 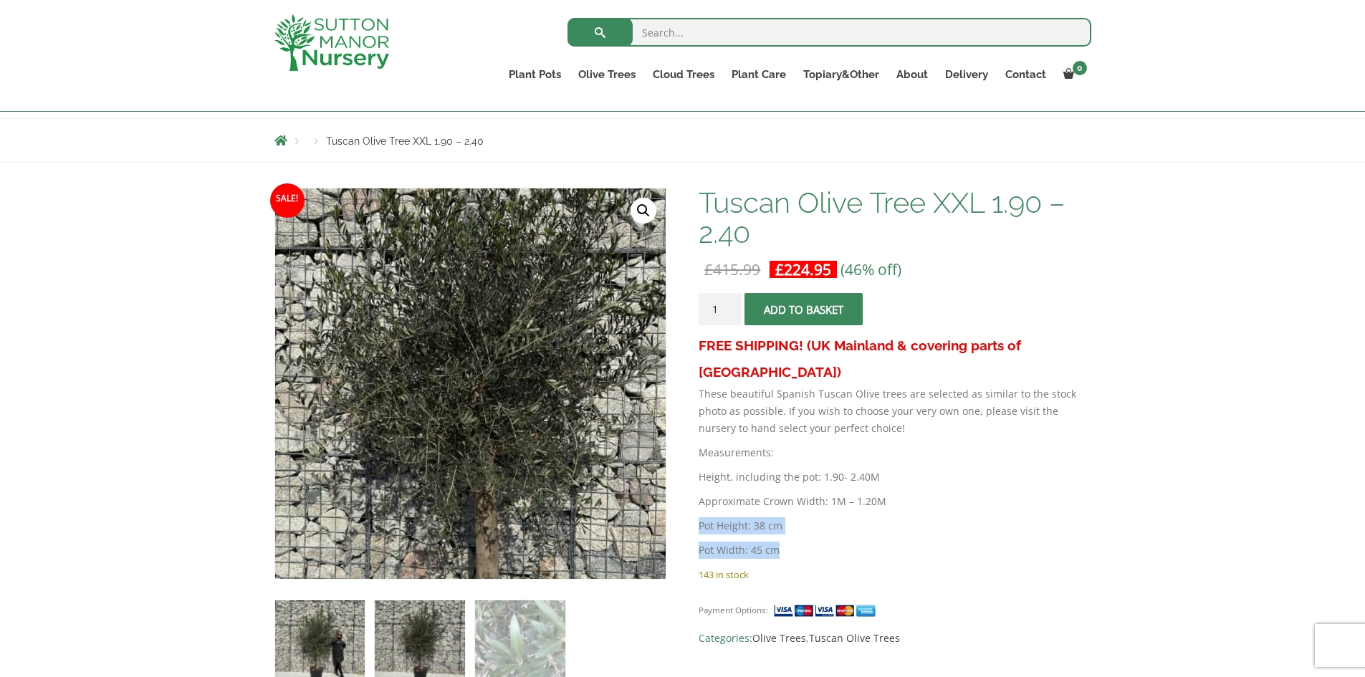 I want to click on p: Height, including the pot: 1.90- 2.40M, so click(x=894, y=477).